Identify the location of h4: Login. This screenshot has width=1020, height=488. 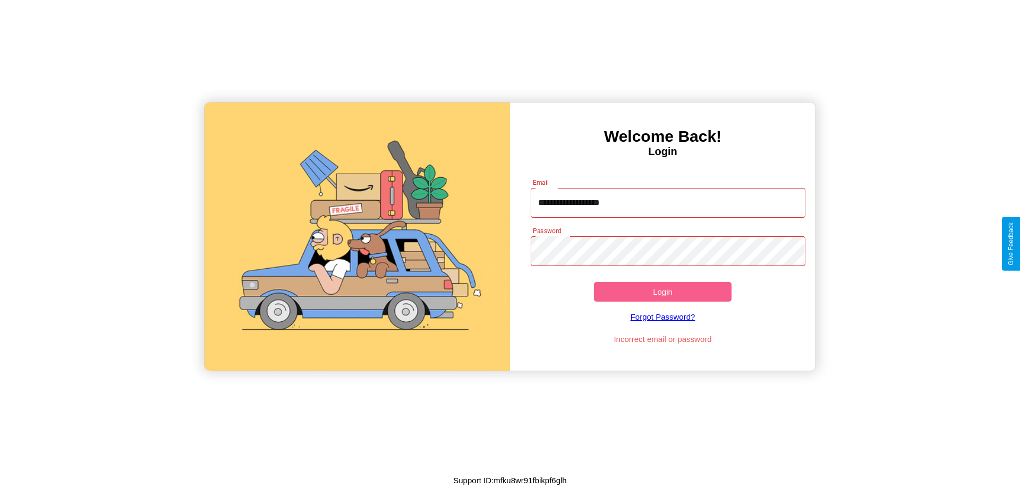
(663, 151).